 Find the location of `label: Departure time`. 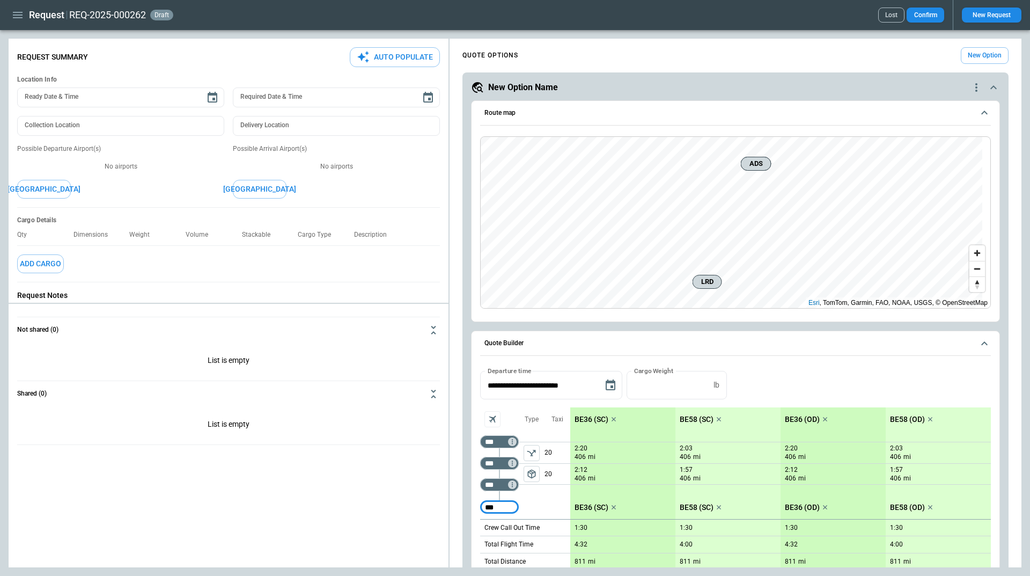

label: Departure time is located at coordinates (510, 370).